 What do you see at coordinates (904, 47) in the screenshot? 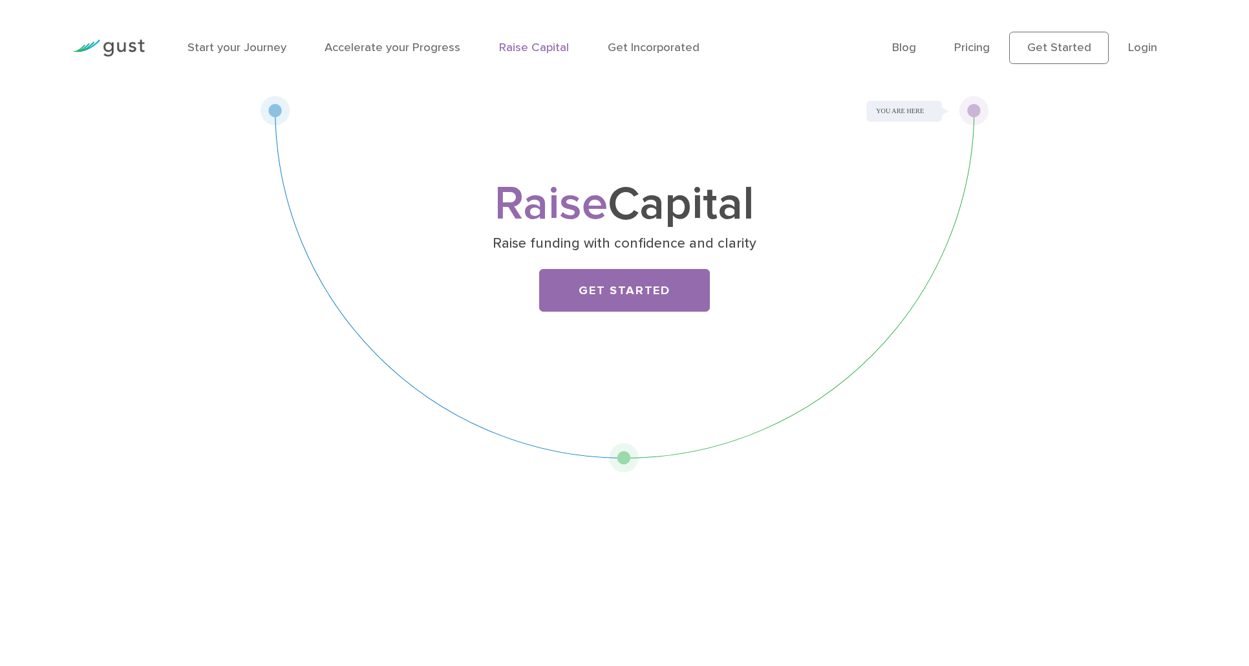
I see `a: Blog` at bounding box center [904, 47].